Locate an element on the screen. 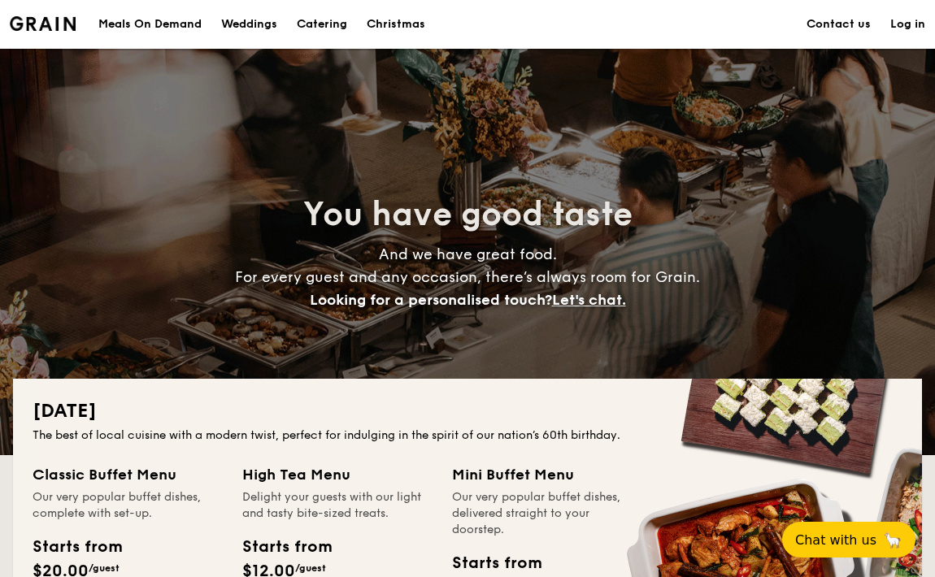  div: Mini Buffet Menu is located at coordinates (547, 475).